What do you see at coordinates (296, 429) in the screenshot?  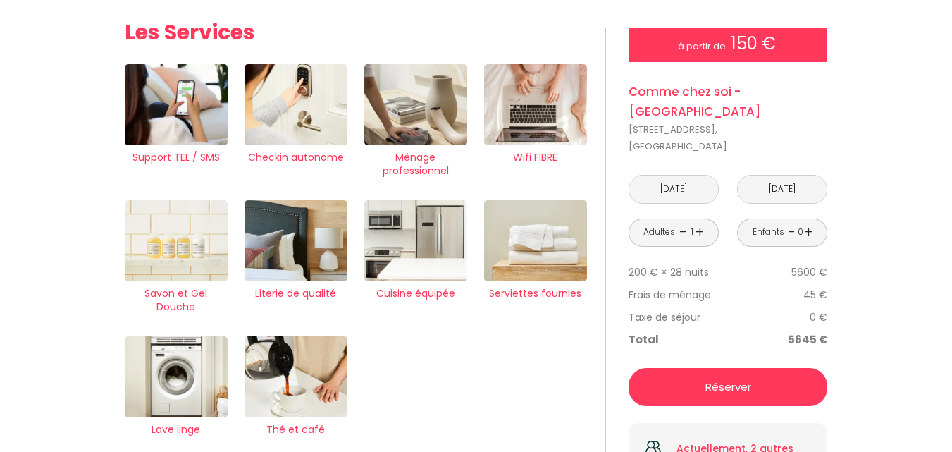 I see `p: Thé et café` at bounding box center [296, 429].